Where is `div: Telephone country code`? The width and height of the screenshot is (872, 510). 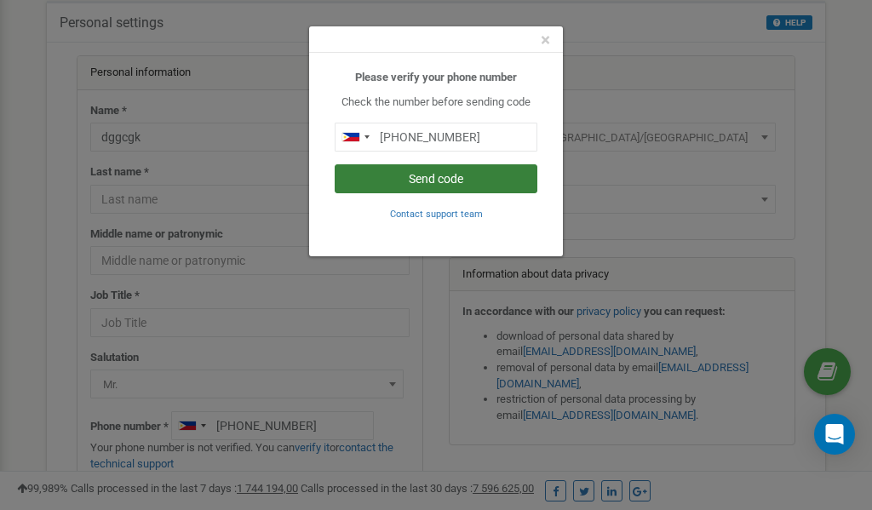 div: Telephone country code is located at coordinates (355, 137).